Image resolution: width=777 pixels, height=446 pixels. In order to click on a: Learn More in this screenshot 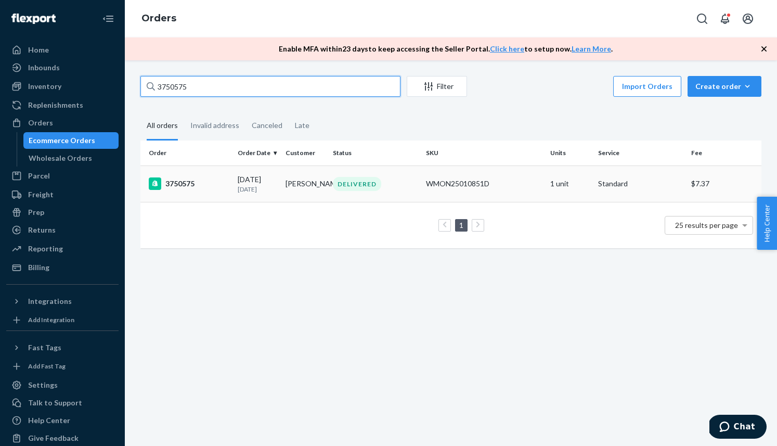, I will do `click(592, 48)`.